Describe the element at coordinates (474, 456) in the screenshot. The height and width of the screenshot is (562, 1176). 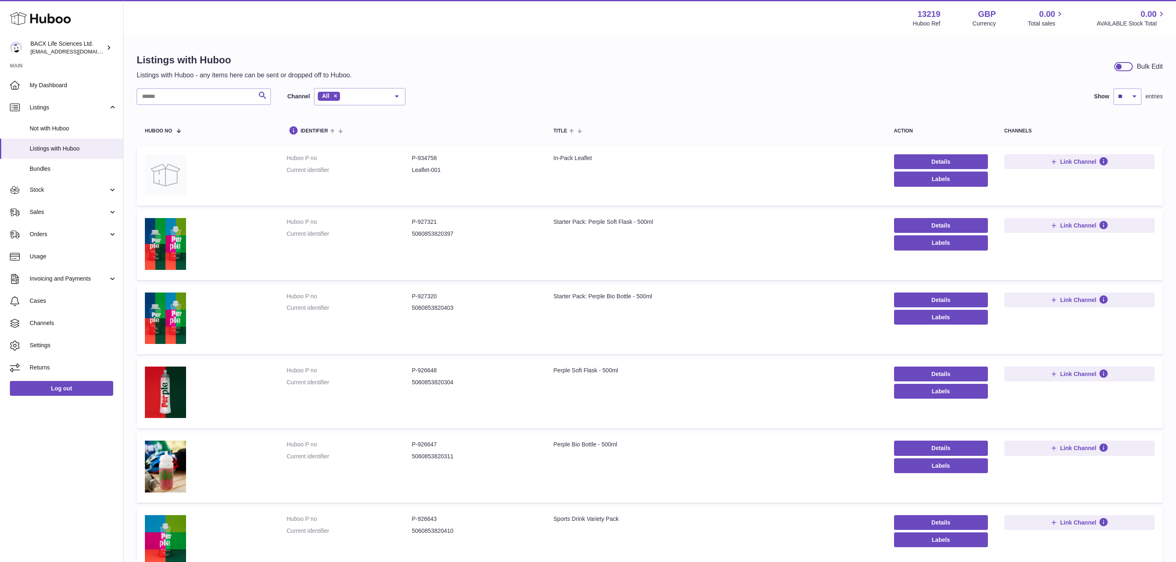
I see `dd: 5060853820311` at that location.